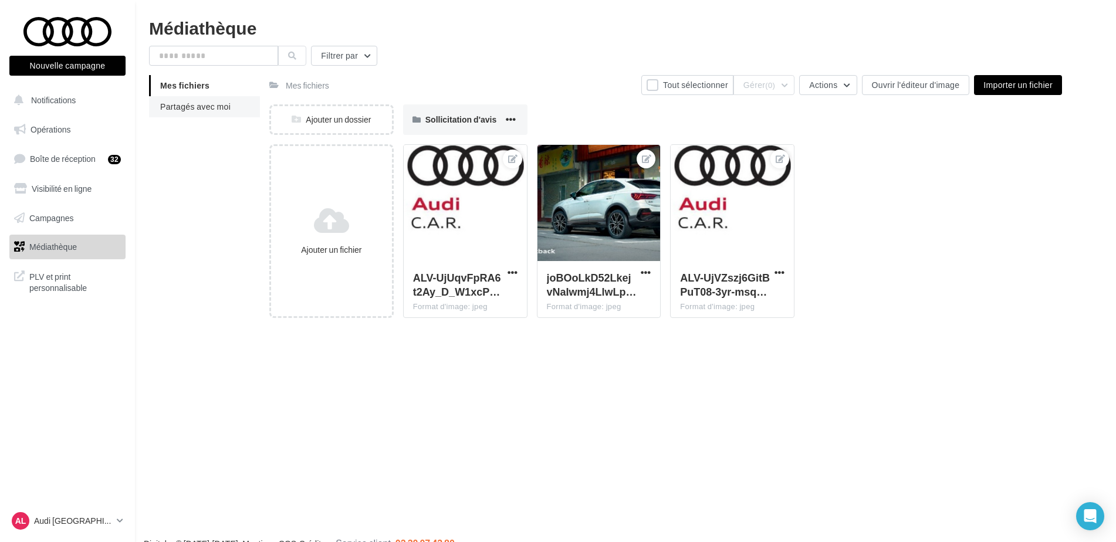 The width and height of the screenshot is (1116, 542). What do you see at coordinates (725, 285) in the screenshot?
I see `span: ALV-UjVZszj6GitBPuT08-3yr-msq5pqVplXEtLixbrmbnpWWtQIvwNJ` at bounding box center [725, 285].